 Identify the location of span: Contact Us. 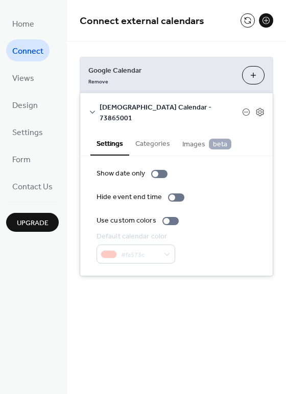
(32, 187).